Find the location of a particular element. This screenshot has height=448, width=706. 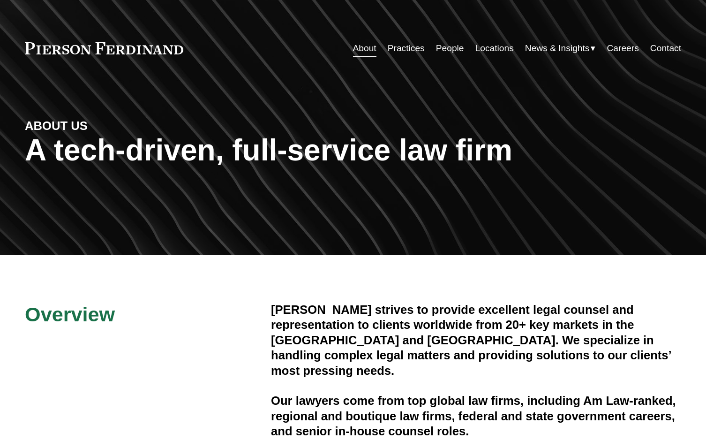

a: Contact is located at coordinates (666, 48).